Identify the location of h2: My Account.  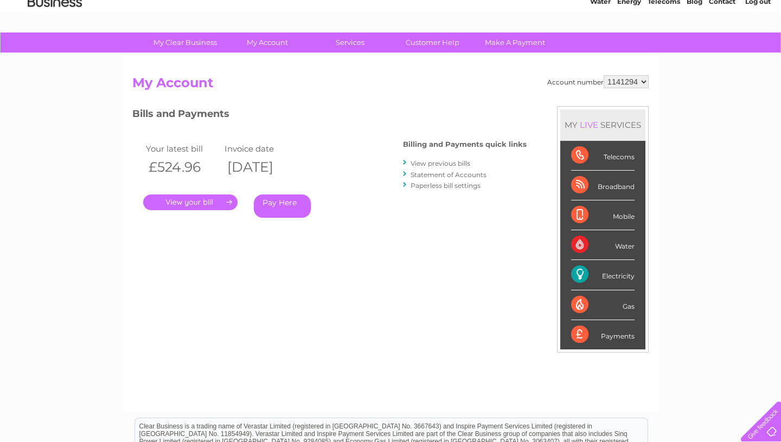
(390, 86).